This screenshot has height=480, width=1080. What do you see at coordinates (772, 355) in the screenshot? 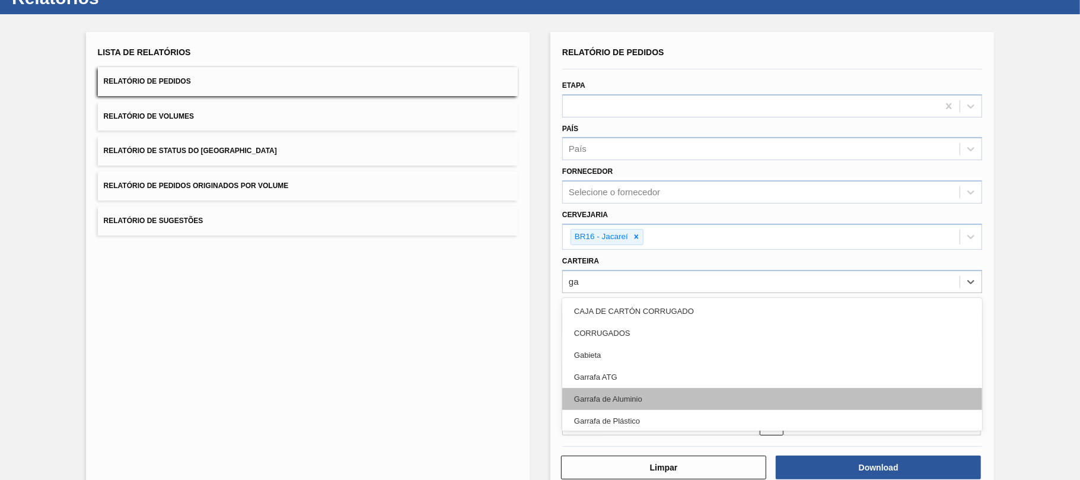
I see `div: Gabieta` at bounding box center [772, 355].